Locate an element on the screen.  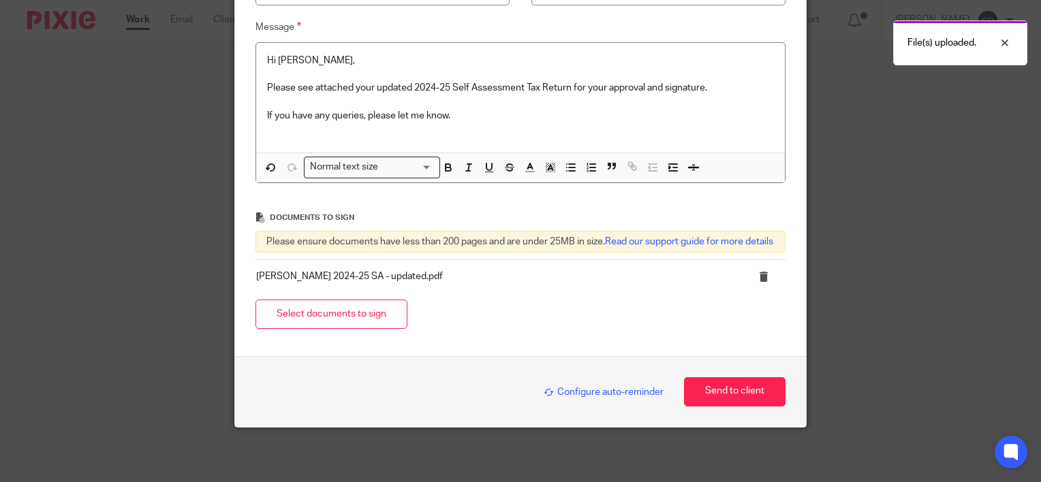
span: Normal text size is located at coordinates (344, 167).